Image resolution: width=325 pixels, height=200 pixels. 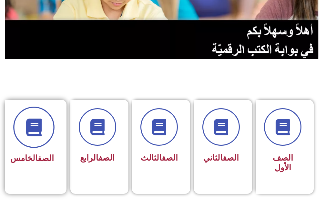 I want to click on span: الثاني, so click(x=221, y=157).